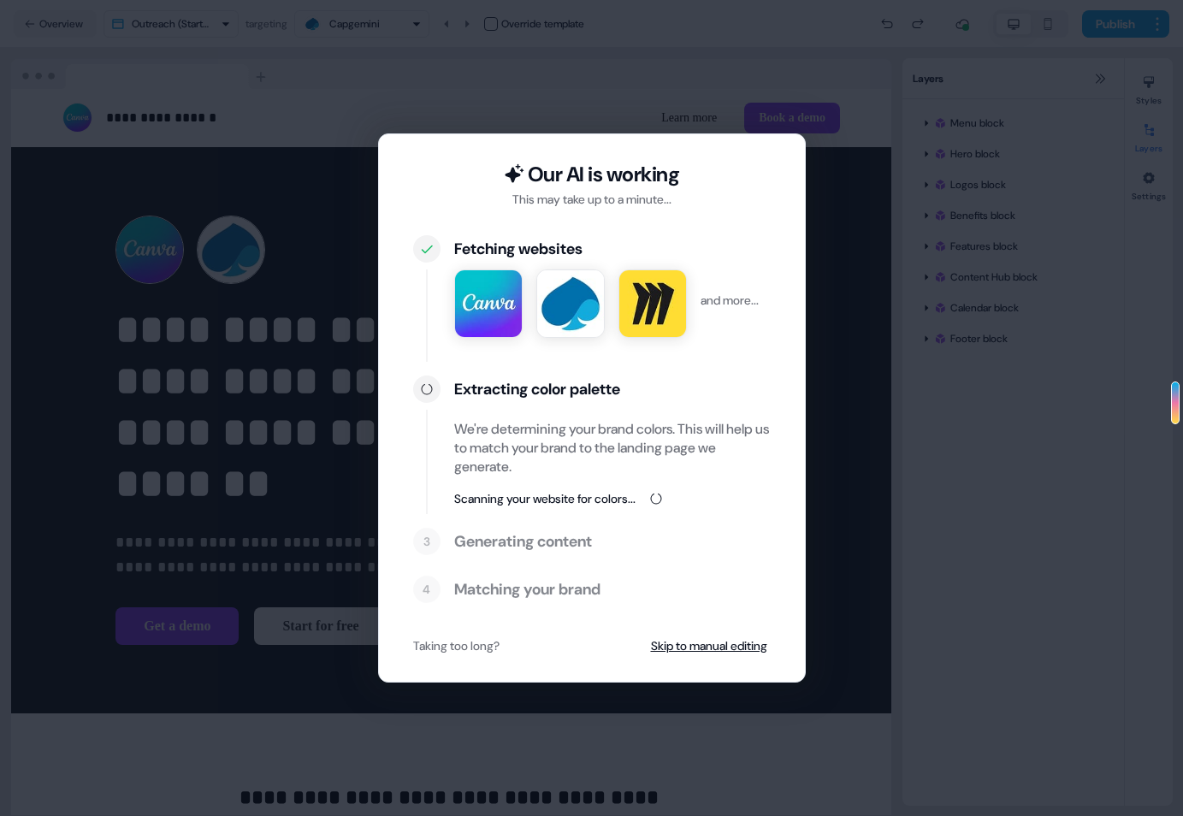 This screenshot has width=1183, height=816. Describe the element at coordinates (426, 589) in the screenshot. I see `div: 4` at that location.